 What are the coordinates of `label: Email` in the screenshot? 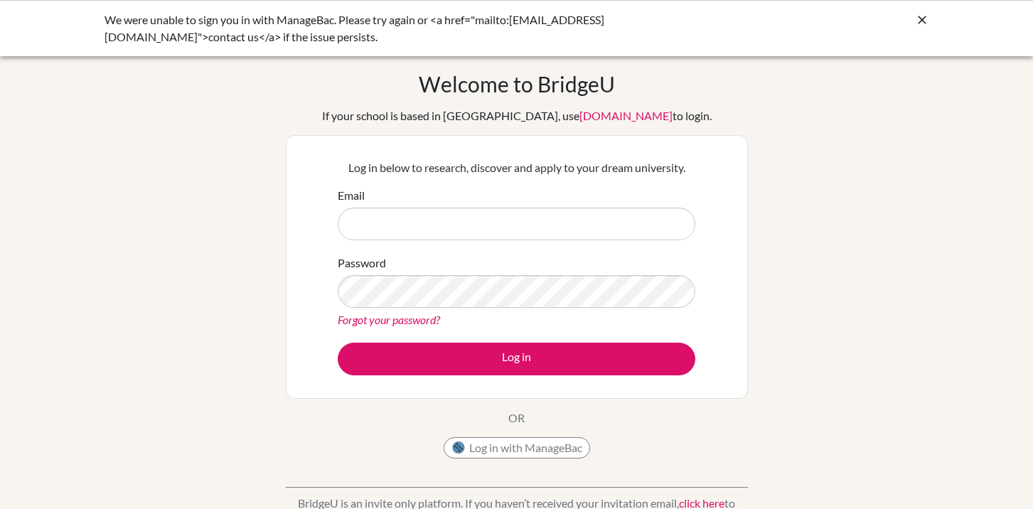 It's located at (351, 195).